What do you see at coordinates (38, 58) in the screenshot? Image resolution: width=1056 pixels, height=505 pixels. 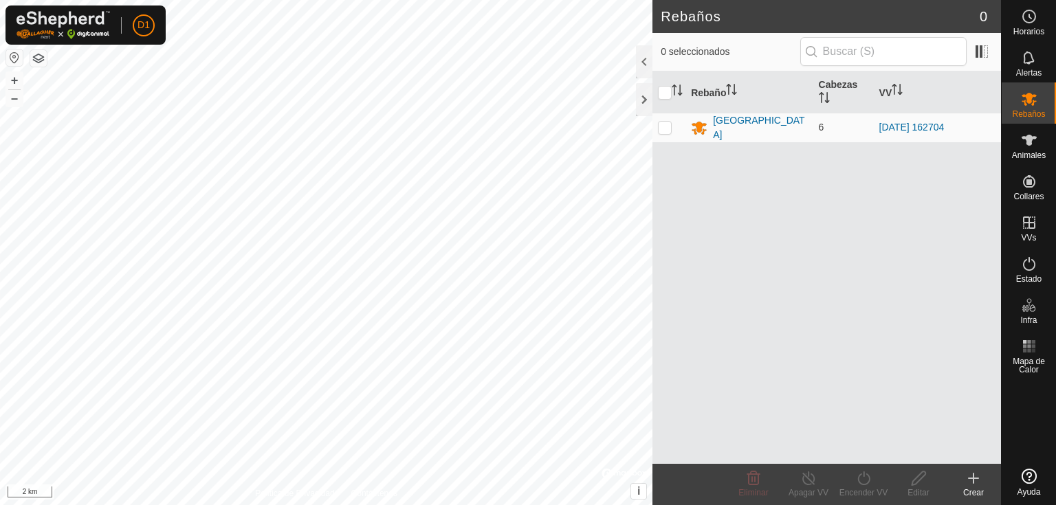 I see `button: Capas del Mapa` at bounding box center [38, 58].